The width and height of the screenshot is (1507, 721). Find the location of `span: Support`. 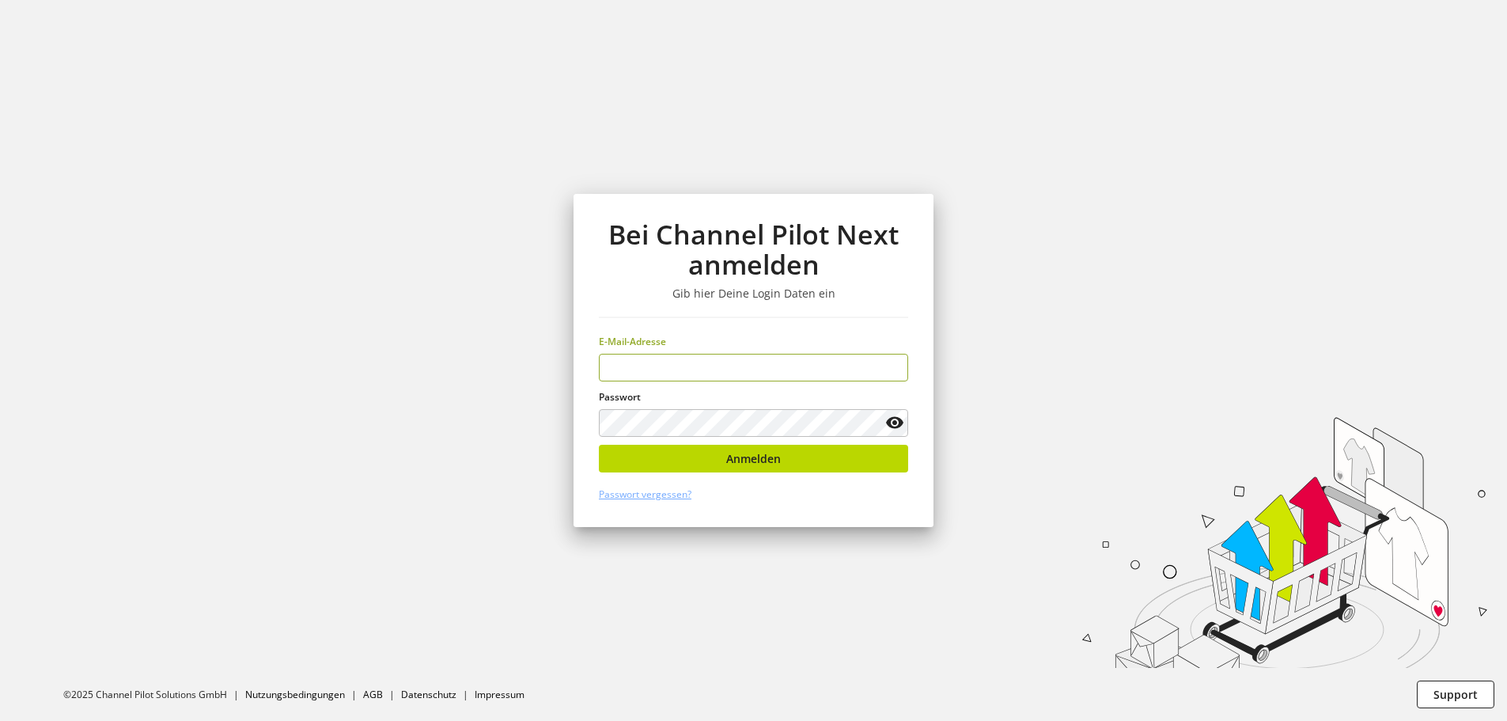

span: Support is located at coordinates (1455, 694).